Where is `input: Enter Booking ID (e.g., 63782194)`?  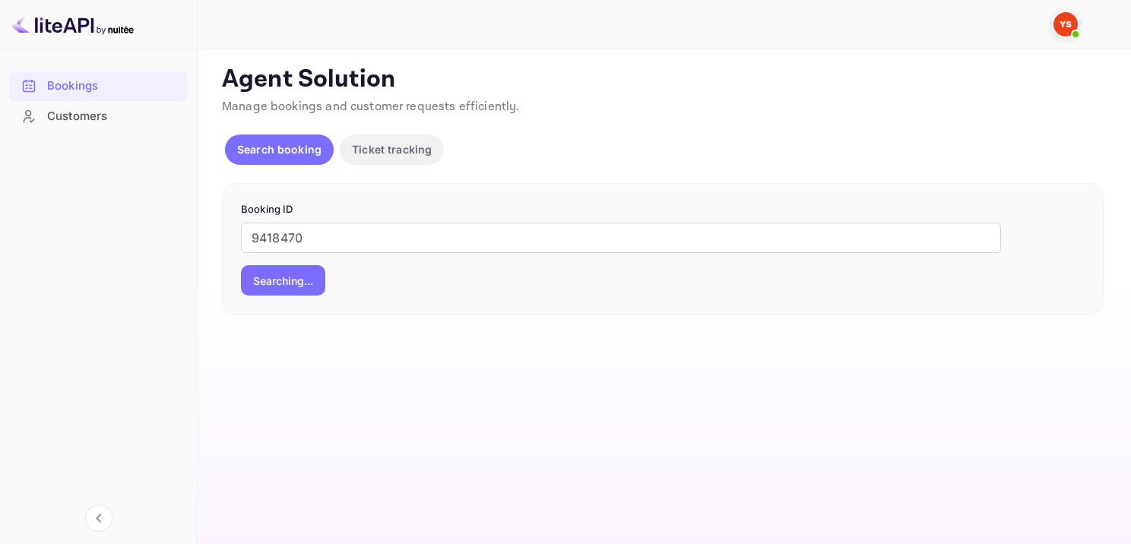
input: Enter Booking ID (e.g., 63782194) is located at coordinates (621, 238).